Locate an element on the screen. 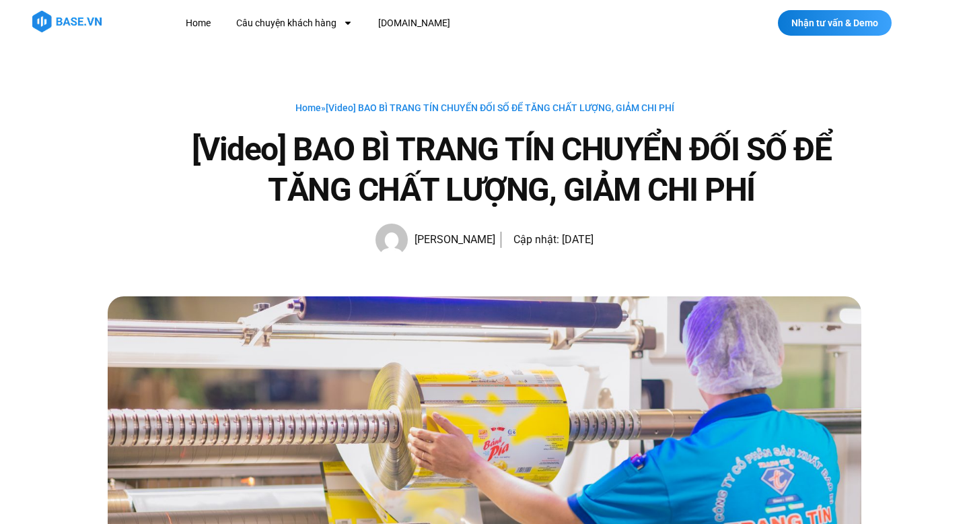 The width and height of the screenshot is (969, 524). span: [Video] BAO BÌ TRANG TÍN CHUYỂN ĐỐI SỐ ĐỂ TĂNG CHẤT LƯỢNG, GIẢM CHI PHÍ is located at coordinates (500, 108).